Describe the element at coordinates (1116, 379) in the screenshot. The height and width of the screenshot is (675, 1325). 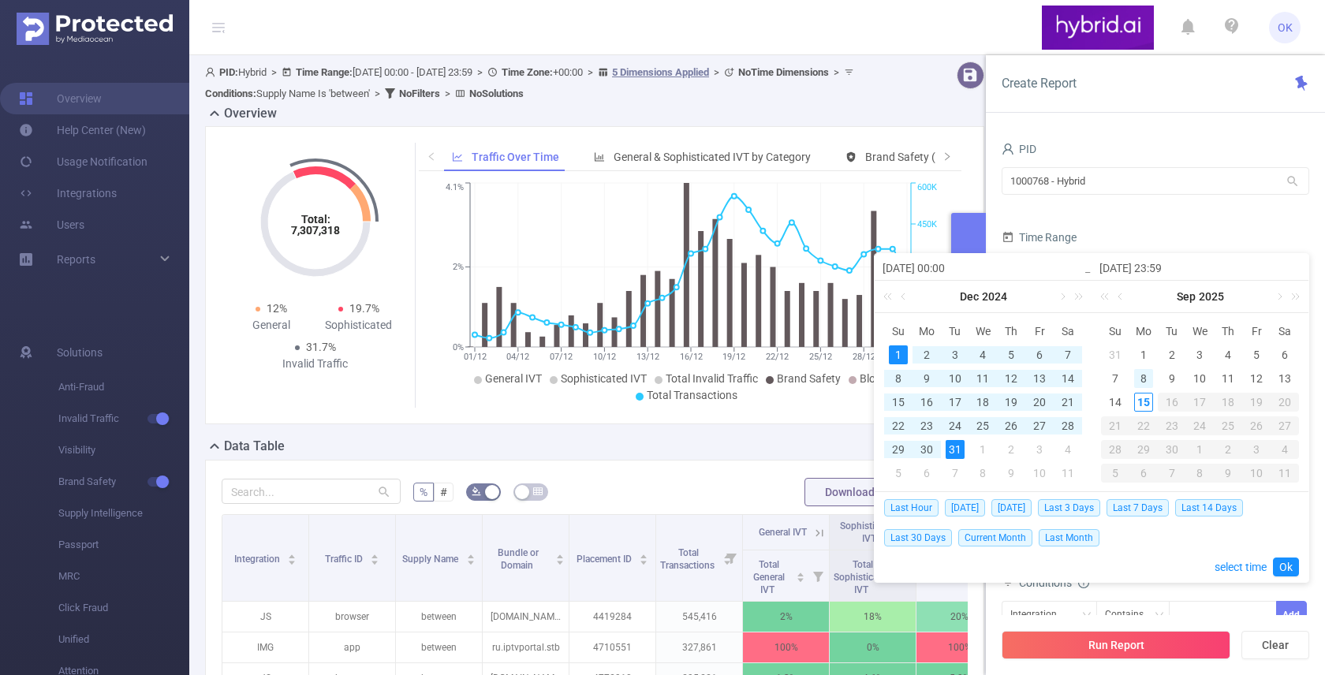
I see `div: 7` at that location.